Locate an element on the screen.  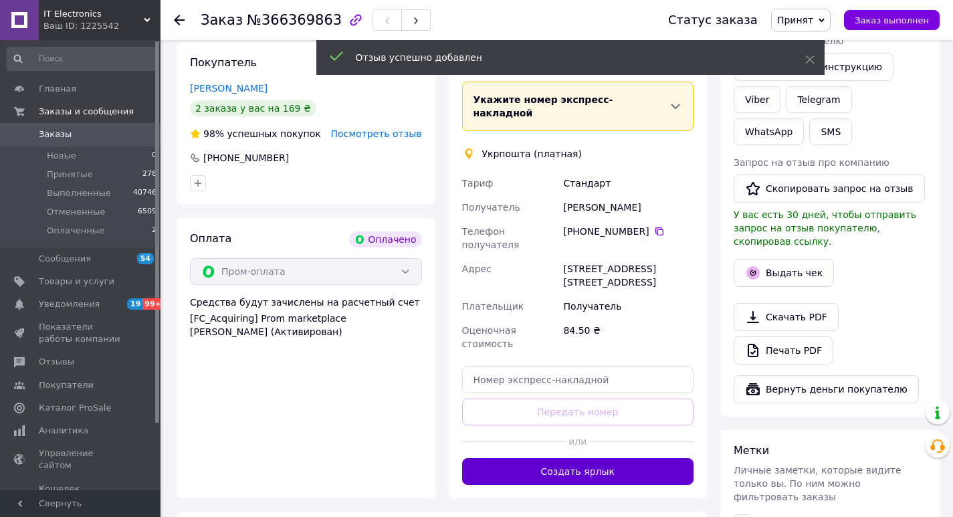
div: Ваш ID: 1225542 is located at coordinates (102, 26).